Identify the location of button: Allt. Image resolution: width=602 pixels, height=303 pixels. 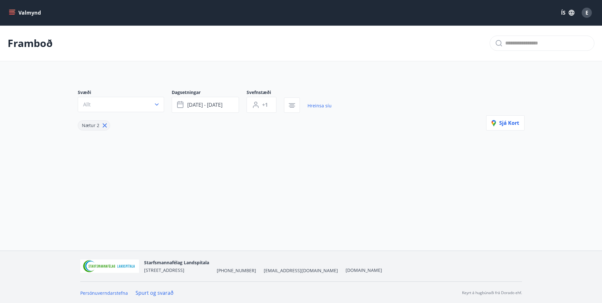
(121, 104).